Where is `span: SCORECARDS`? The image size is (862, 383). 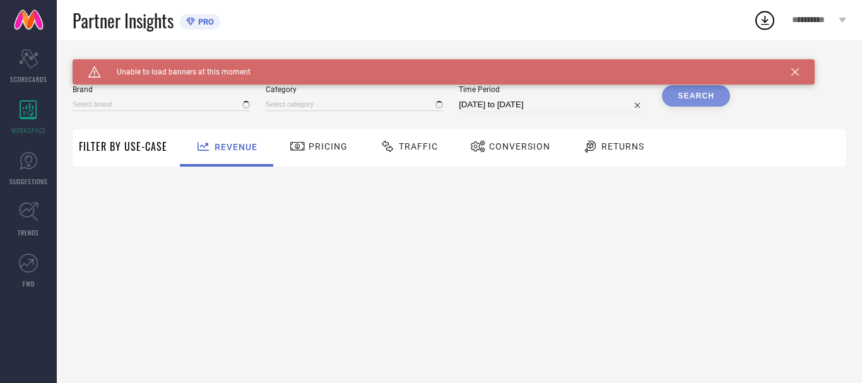
span: SCORECARDS is located at coordinates (28, 79).